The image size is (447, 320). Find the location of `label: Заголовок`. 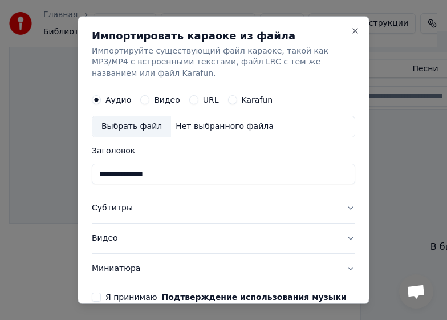

label: Заголовок is located at coordinates (223, 150).